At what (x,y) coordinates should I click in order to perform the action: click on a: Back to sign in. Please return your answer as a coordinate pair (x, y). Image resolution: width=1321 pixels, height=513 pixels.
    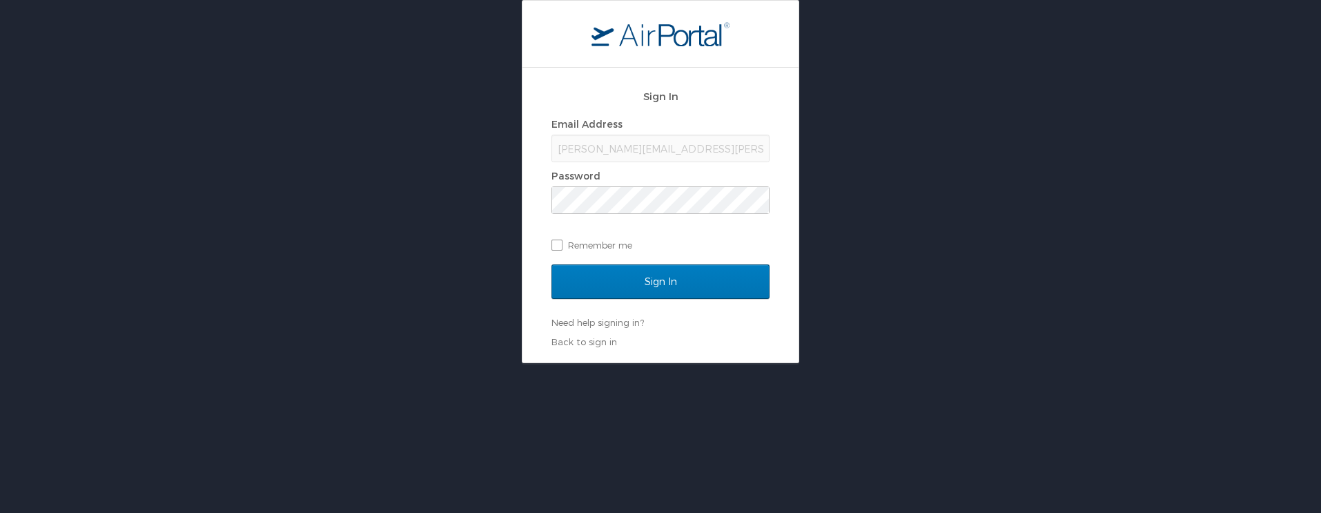
    Looking at the image, I should click on (584, 342).